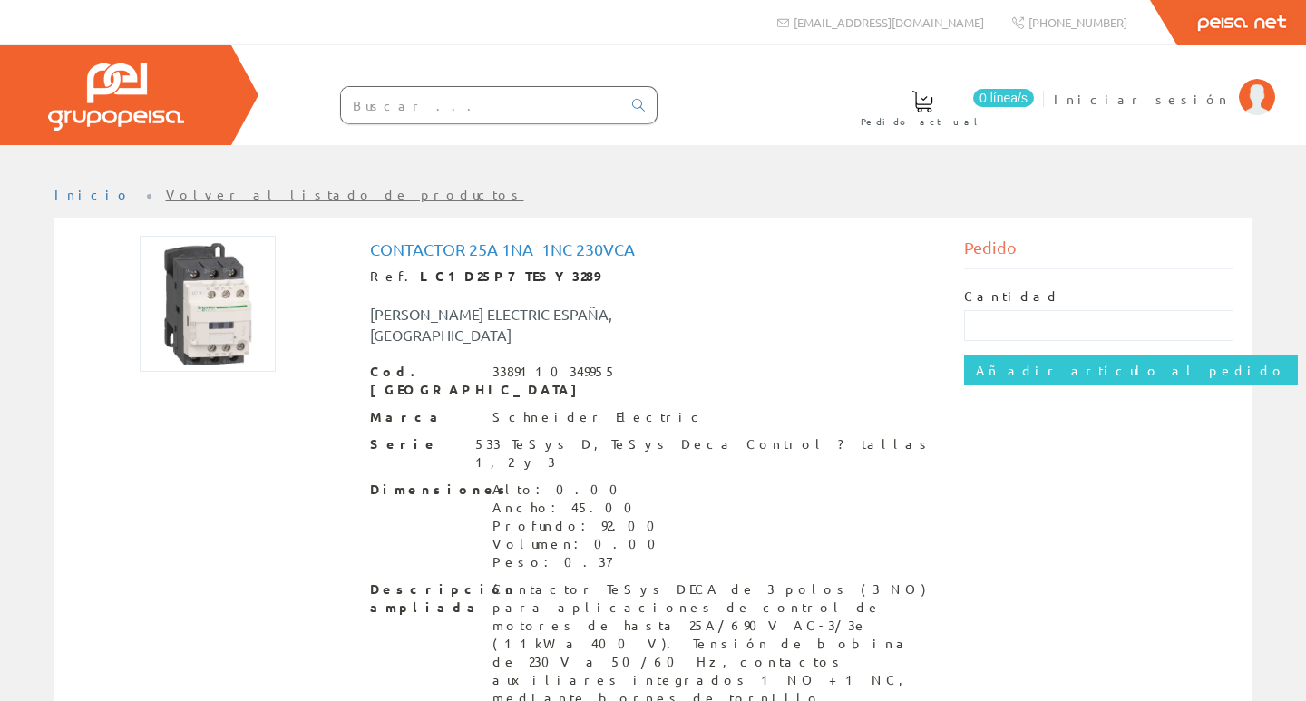  I want to click on div: Schneider Electric, so click(599, 417).